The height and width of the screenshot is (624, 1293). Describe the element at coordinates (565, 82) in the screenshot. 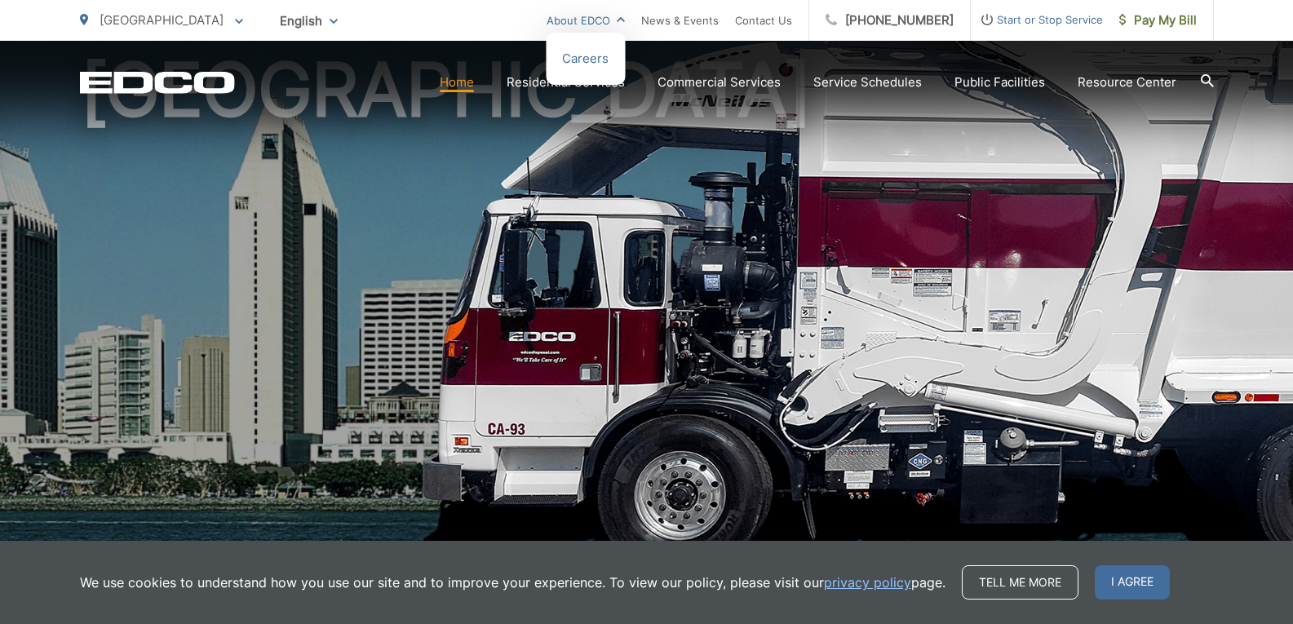

I see `a: Residential Services` at that location.